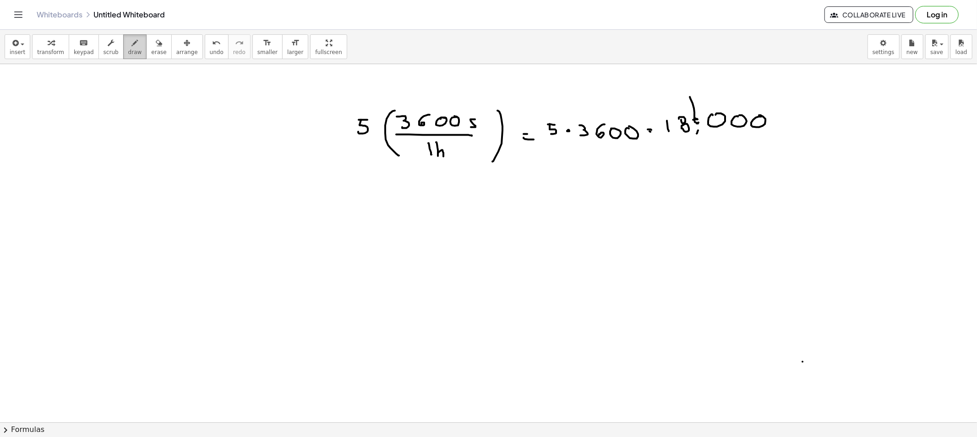  What do you see at coordinates (18, 15) in the screenshot?
I see `button: Toggle navigation` at bounding box center [18, 15].